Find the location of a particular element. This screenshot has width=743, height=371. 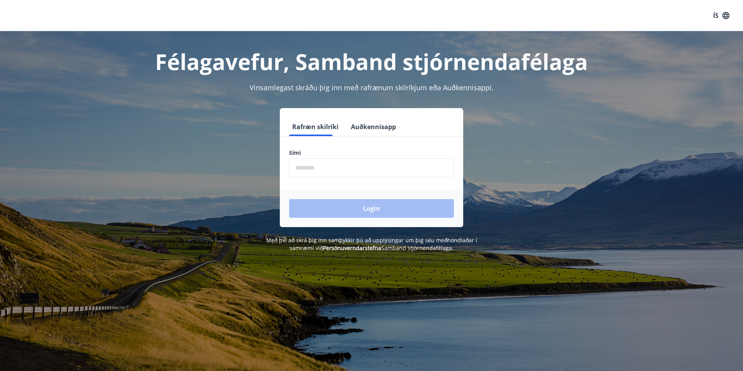

button: Rafræn skilríki is located at coordinates (315, 127).